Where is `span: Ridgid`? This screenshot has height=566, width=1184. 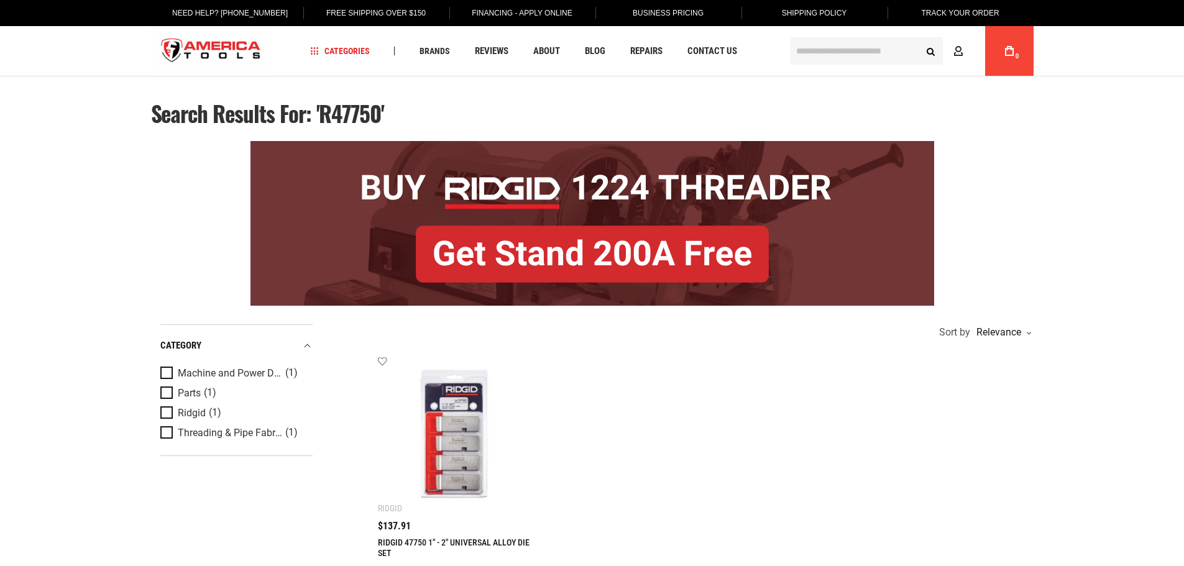 span: Ridgid is located at coordinates (191, 413).